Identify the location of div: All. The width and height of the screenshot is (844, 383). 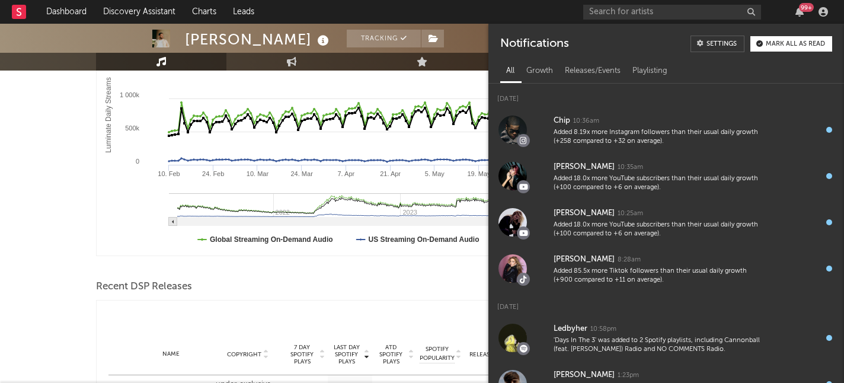
(511, 71).